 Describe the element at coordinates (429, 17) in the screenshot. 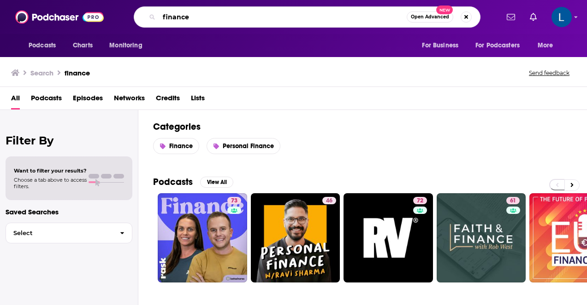

I see `span: Open Advanced` at that location.